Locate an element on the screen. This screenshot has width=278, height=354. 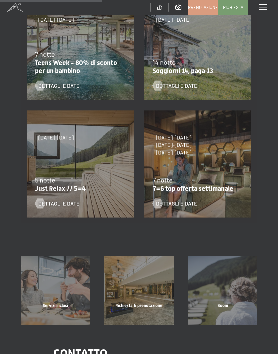
span: Servizi inclusi is located at coordinates (55, 305).